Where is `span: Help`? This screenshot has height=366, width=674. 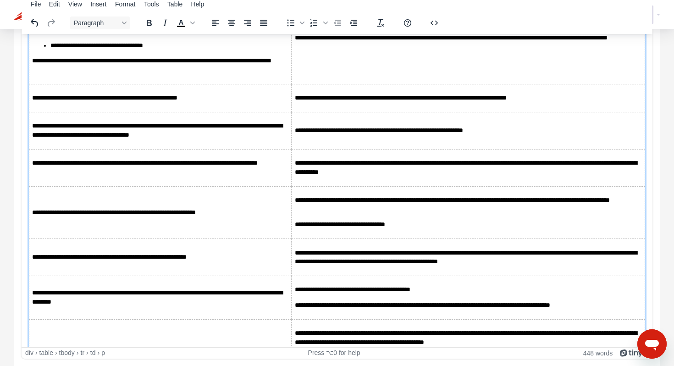 span: Help is located at coordinates (197, 4).